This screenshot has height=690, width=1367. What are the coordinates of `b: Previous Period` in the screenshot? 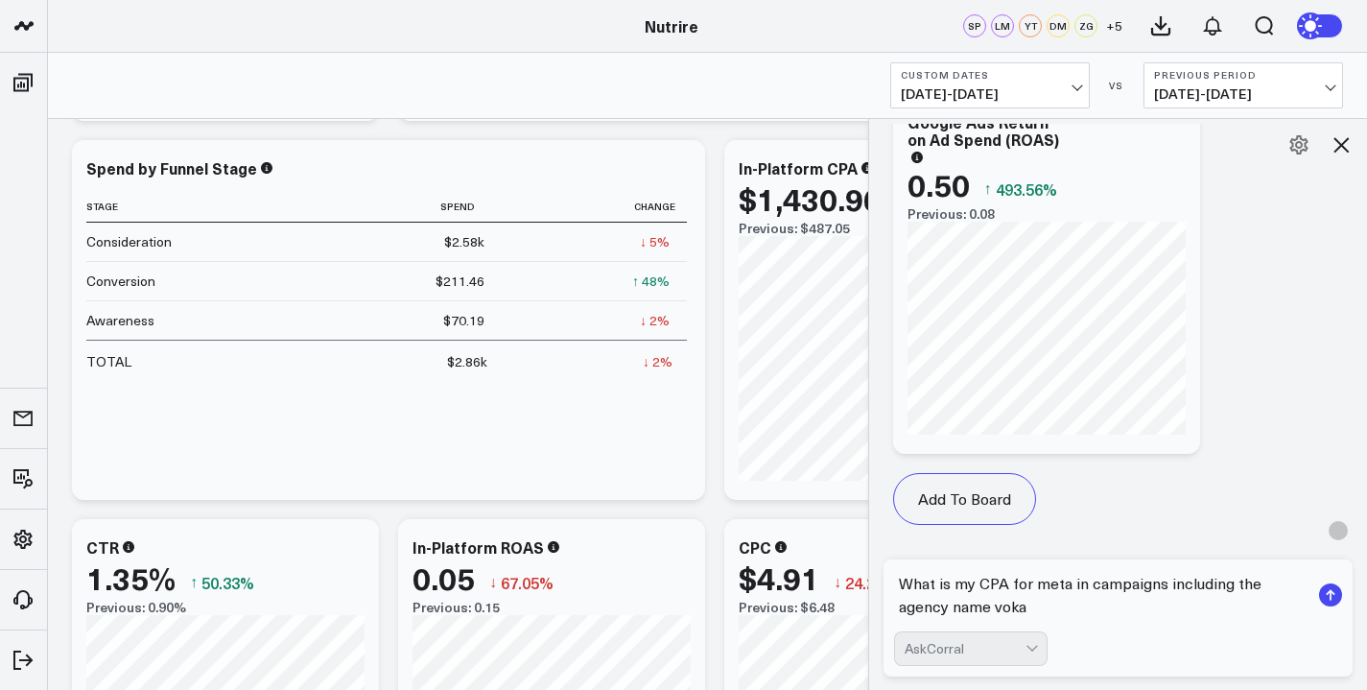 It's located at (1243, 75).